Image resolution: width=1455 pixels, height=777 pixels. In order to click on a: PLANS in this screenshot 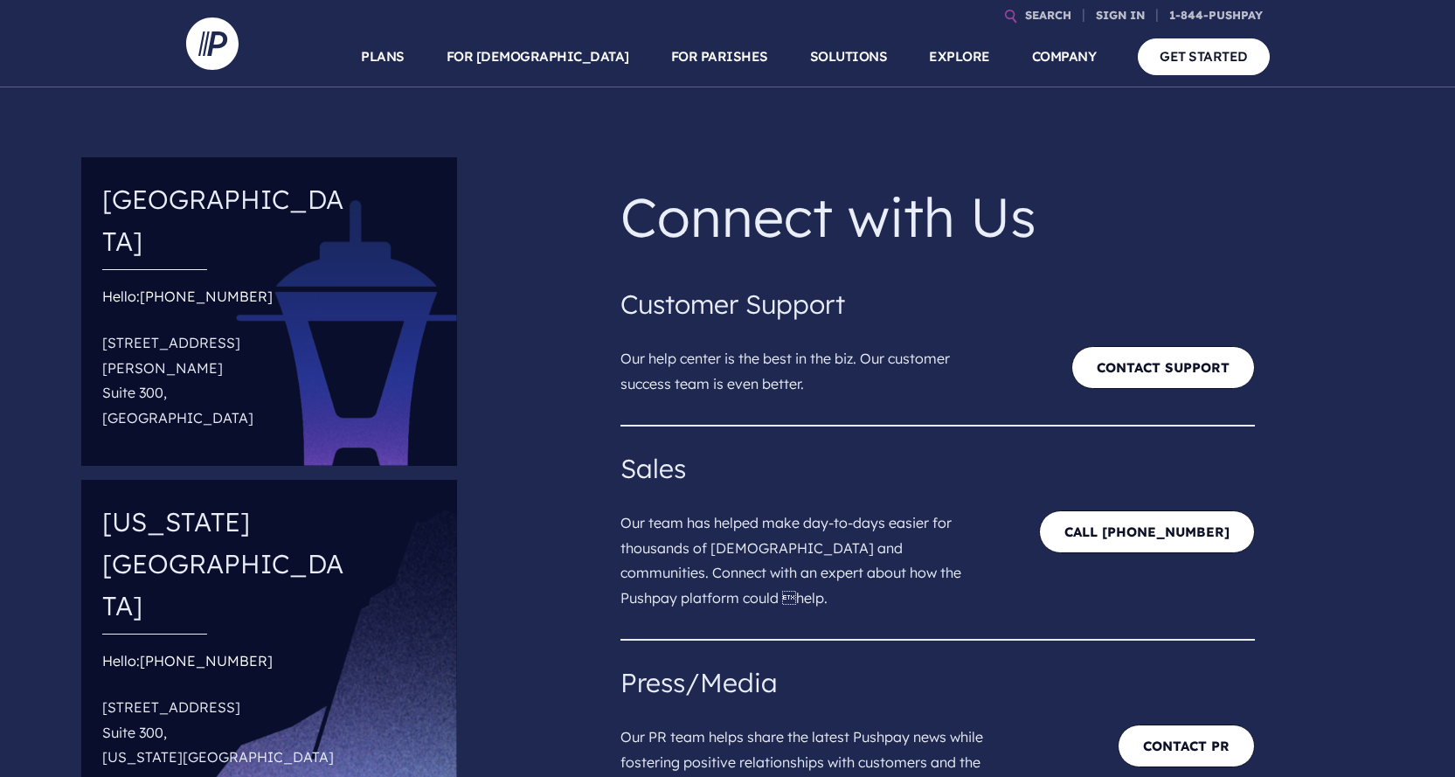, I will do `click(383, 57)`.